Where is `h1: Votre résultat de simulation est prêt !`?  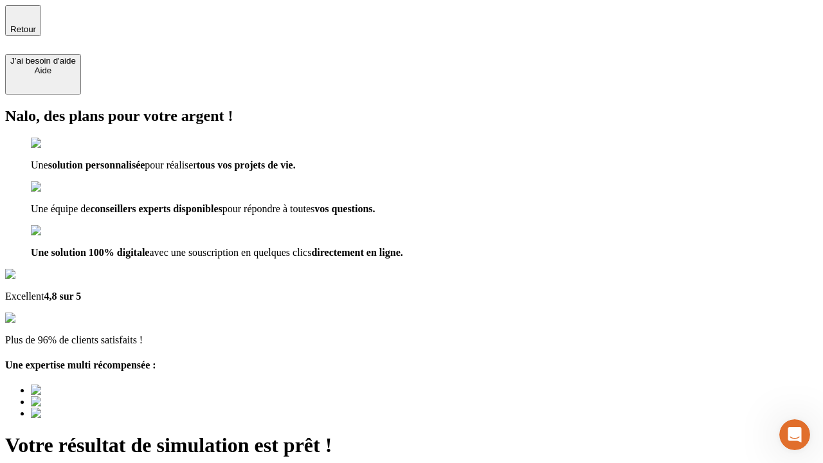 h1: Votre résultat de simulation est prêt ! is located at coordinates (411, 445).